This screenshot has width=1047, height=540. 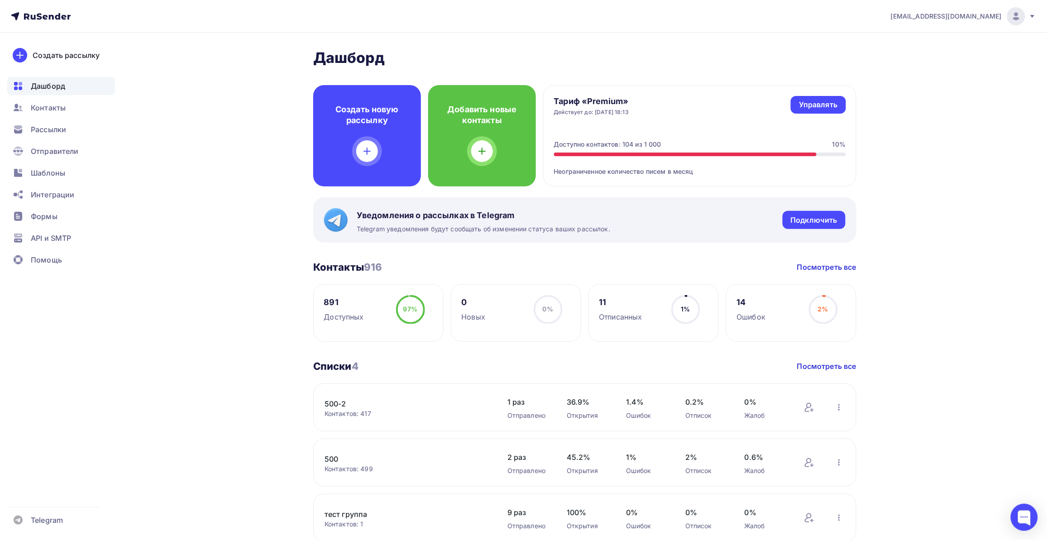 I want to click on span: Уведомления о рассылках в Telegram, so click(x=483, y=215).